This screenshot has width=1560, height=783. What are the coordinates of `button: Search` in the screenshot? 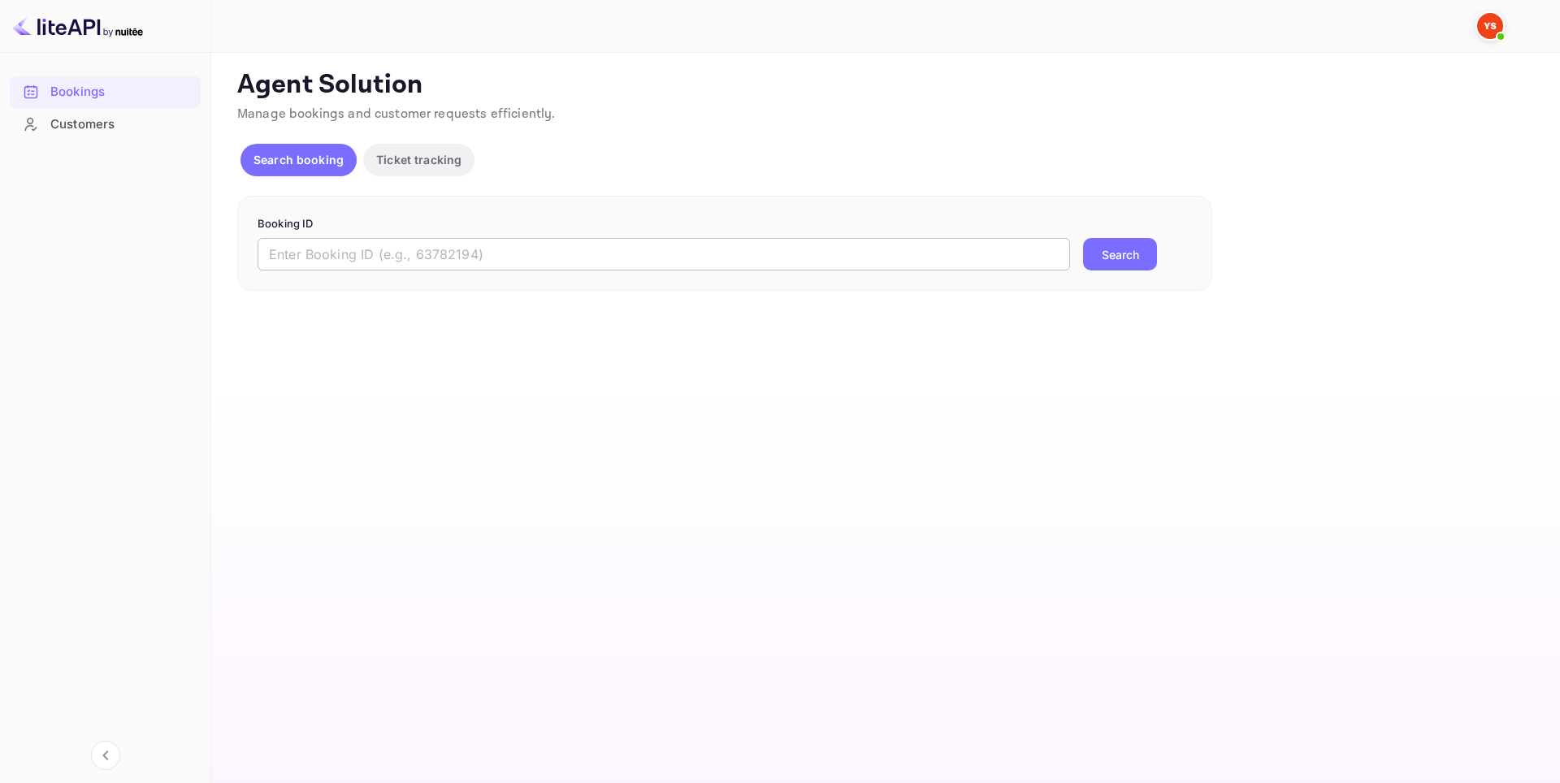 It's located at (1120, 254).